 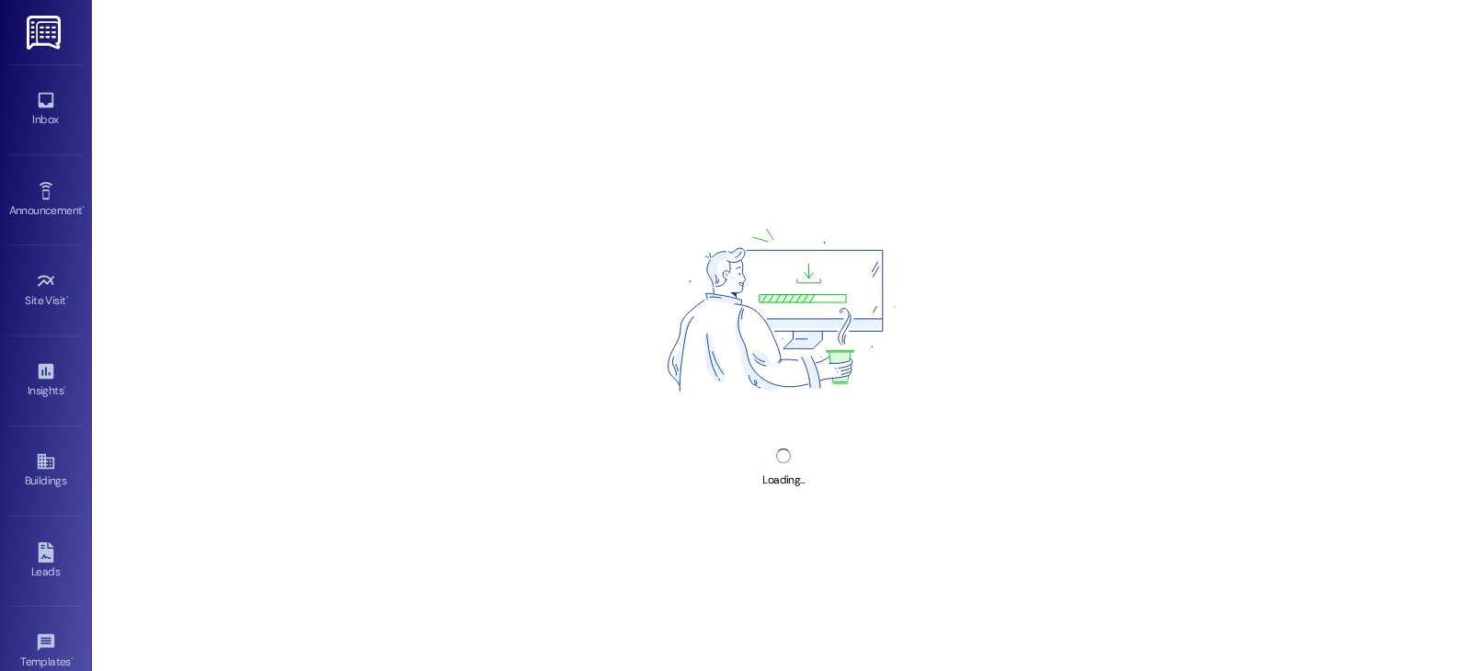 What do you see at coordinates (45, 32) in the screenshot?
I see `img: ResiDesk Logo` at bounding box center [45, 32].